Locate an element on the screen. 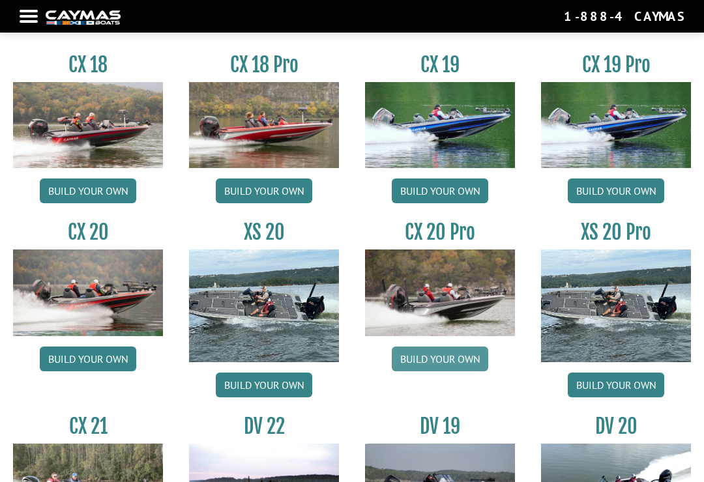  div: 1-888-4CAYMAS is located at coordinates (624, 16).